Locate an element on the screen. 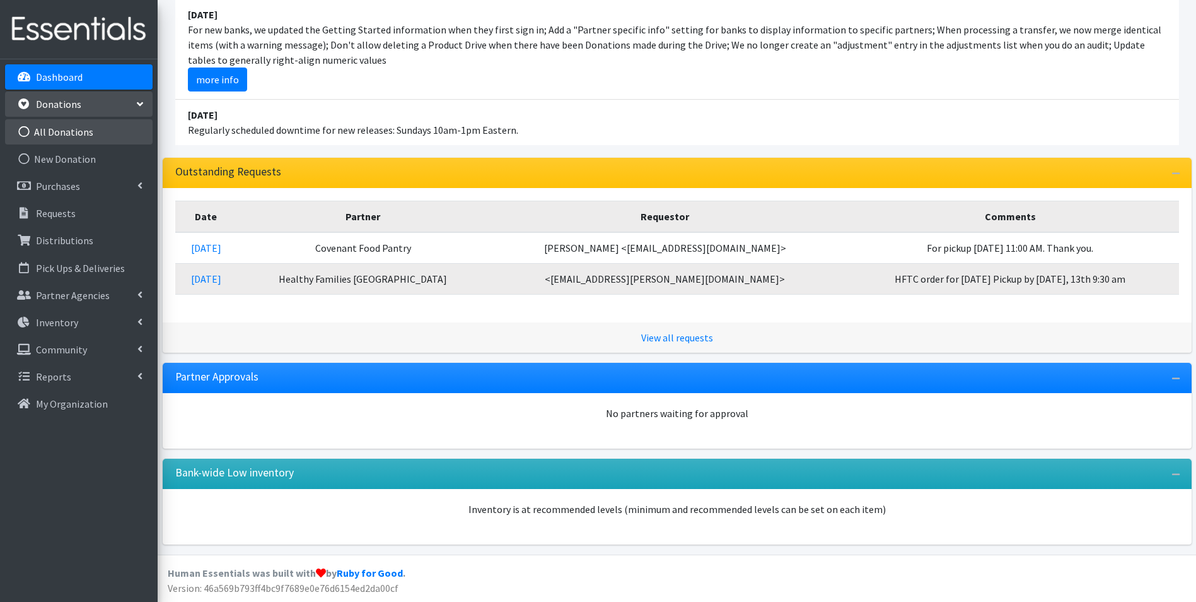  h3: Partner Approvals is located at coordinates (217, 377).